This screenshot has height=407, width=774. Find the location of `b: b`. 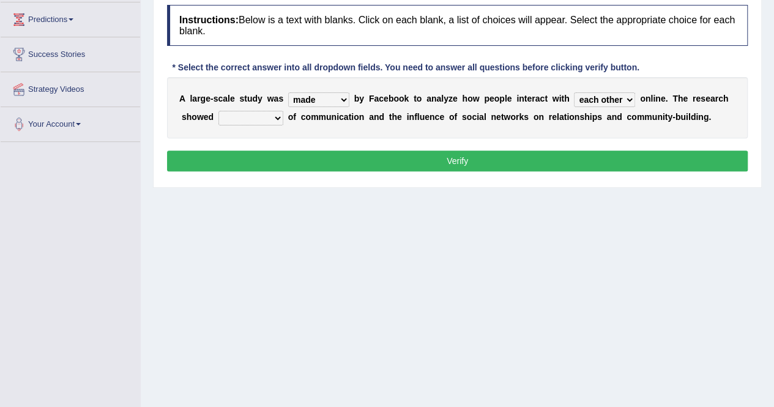

b: b is located at coordinates (678, 117).